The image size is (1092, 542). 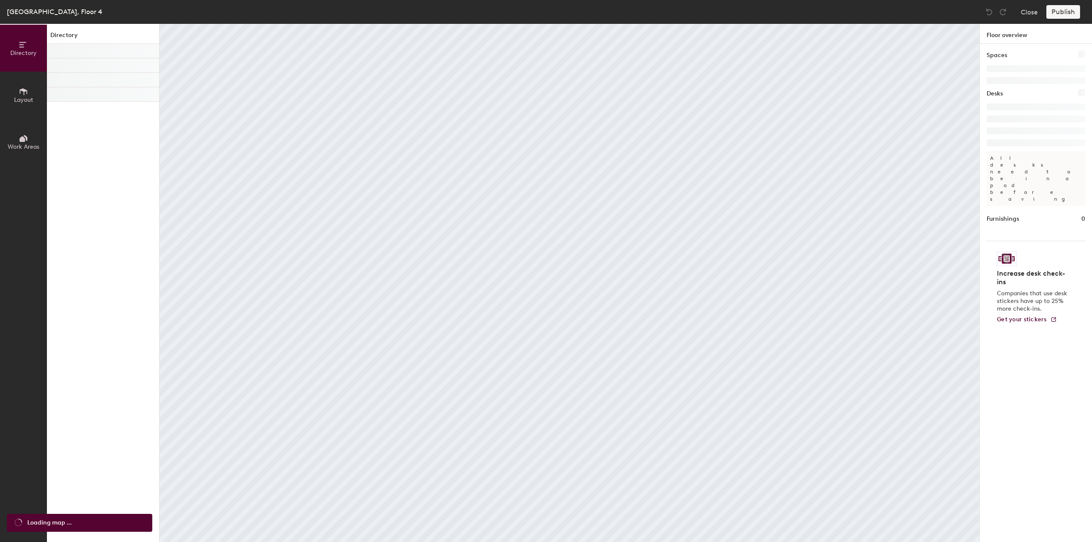 I want to click on h4: Increase desk check-ins, so click(x=1033, y=278).